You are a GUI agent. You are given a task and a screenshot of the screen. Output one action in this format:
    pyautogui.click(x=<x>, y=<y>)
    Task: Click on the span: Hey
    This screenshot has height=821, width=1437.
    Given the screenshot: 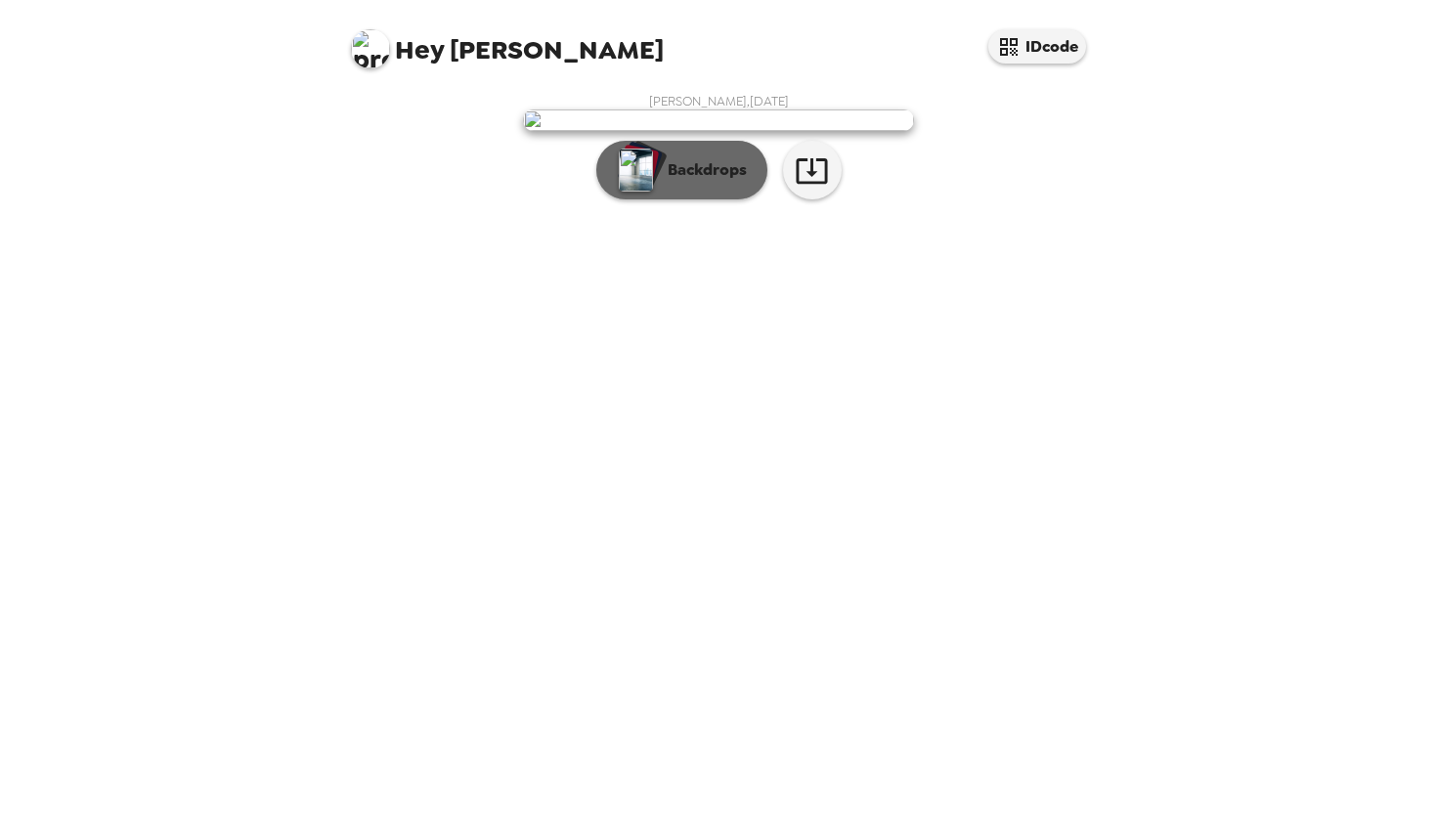 What is the action you would take?
    pyautogui.click(x=419, y=50)
    